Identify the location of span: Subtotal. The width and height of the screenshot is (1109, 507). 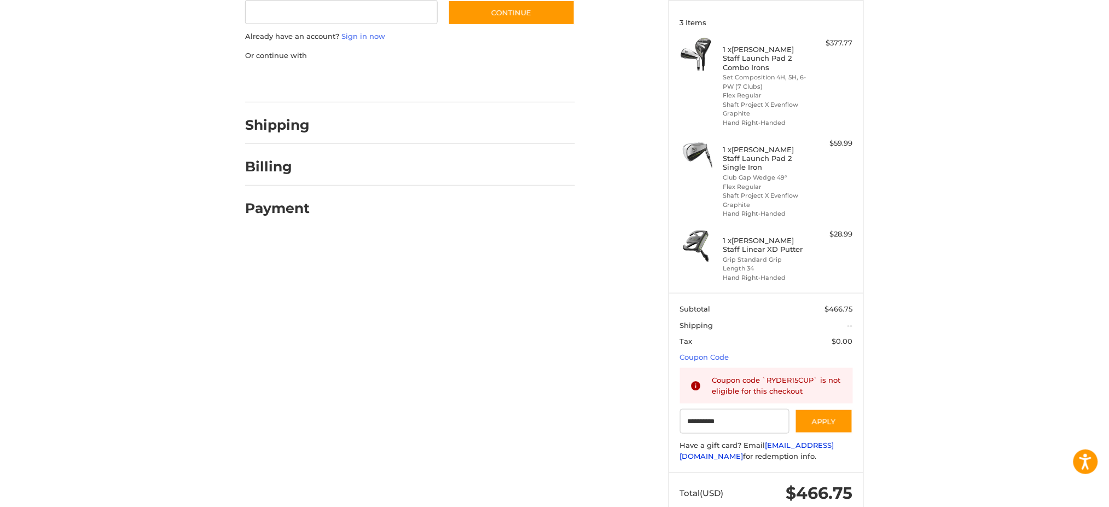
(696, 309).